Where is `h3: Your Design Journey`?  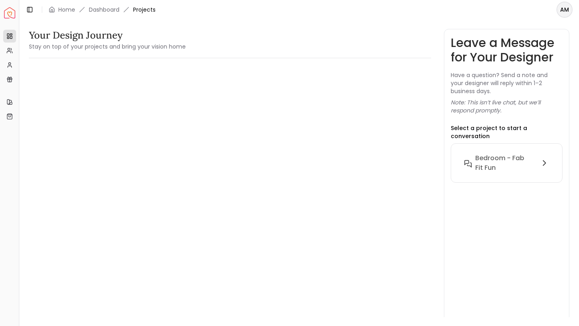
h3: Your Design Journey is located at coordinates (107, 35).